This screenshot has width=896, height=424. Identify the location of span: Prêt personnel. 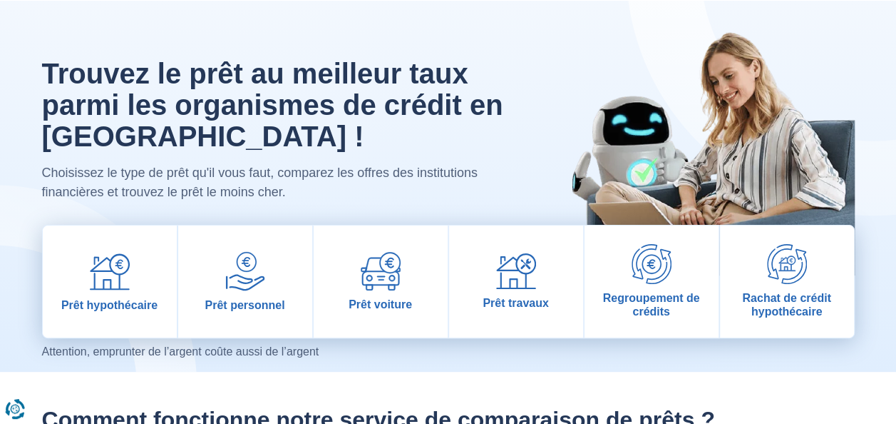
(245, 304).